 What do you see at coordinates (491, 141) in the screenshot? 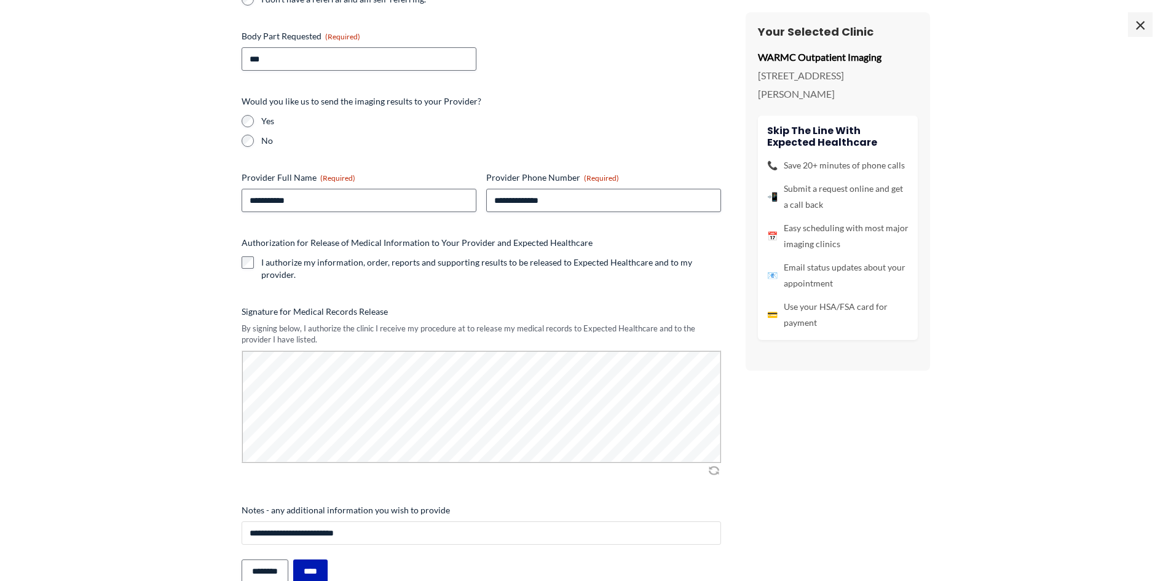
I see `label: No` at bounding box center [491, 141].